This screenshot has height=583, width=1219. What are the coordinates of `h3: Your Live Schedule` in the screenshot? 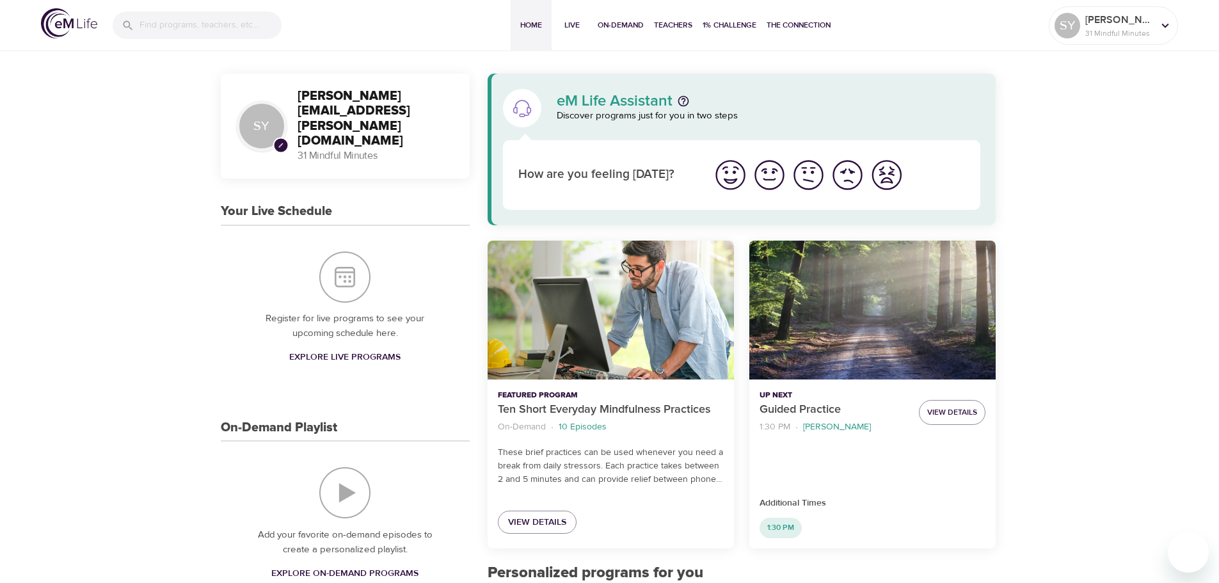 It's located at (277, 211).